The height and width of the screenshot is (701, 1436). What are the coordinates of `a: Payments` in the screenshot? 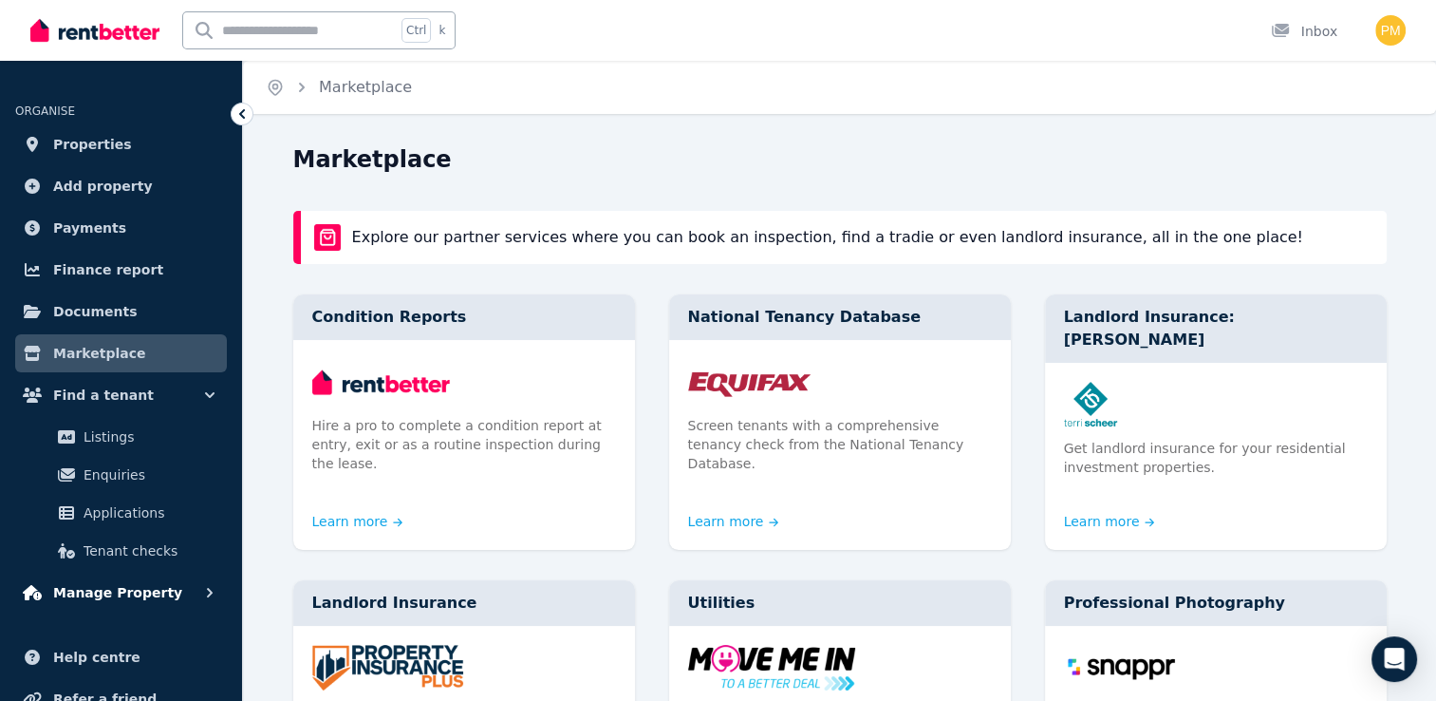 It's located at (121, 228).